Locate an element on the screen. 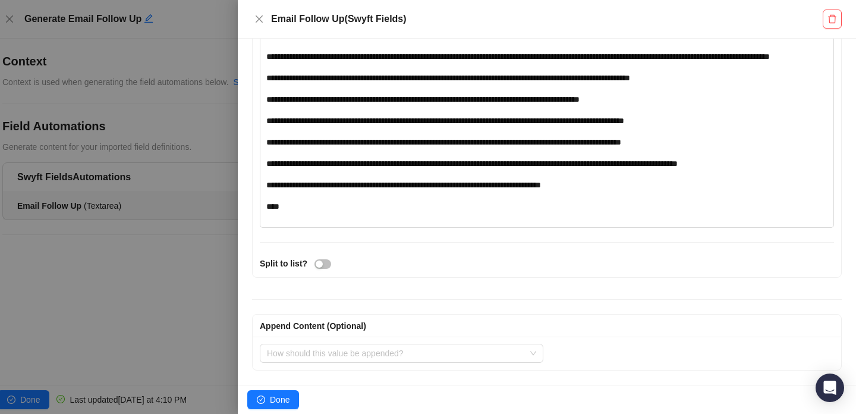 This screenshot has width=856, height=414. span: delete is located at coordinates (832, 19).